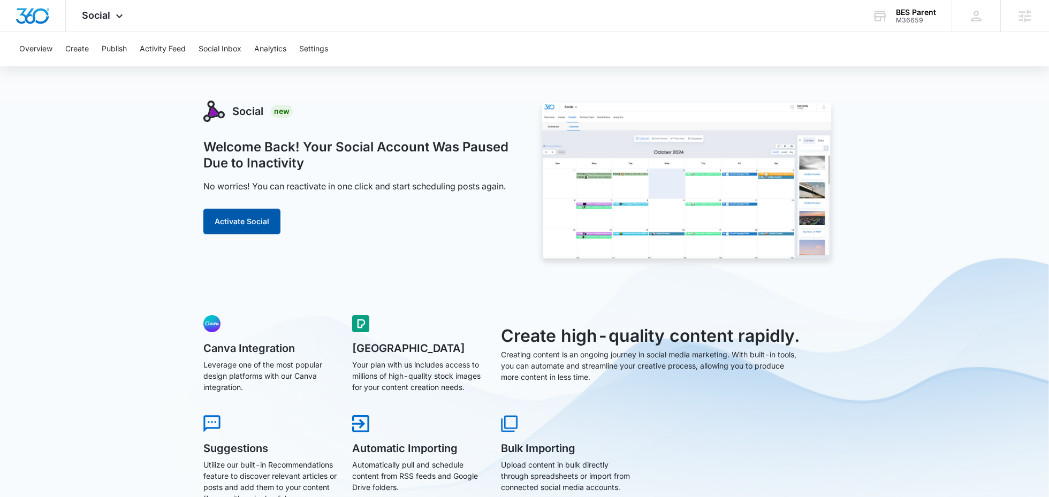 This screenshot has width=1049, height=497. What do you see at coordinates (248, 111) in the screenshot?
I see `h3: Social` at bounding box center [248, 111].